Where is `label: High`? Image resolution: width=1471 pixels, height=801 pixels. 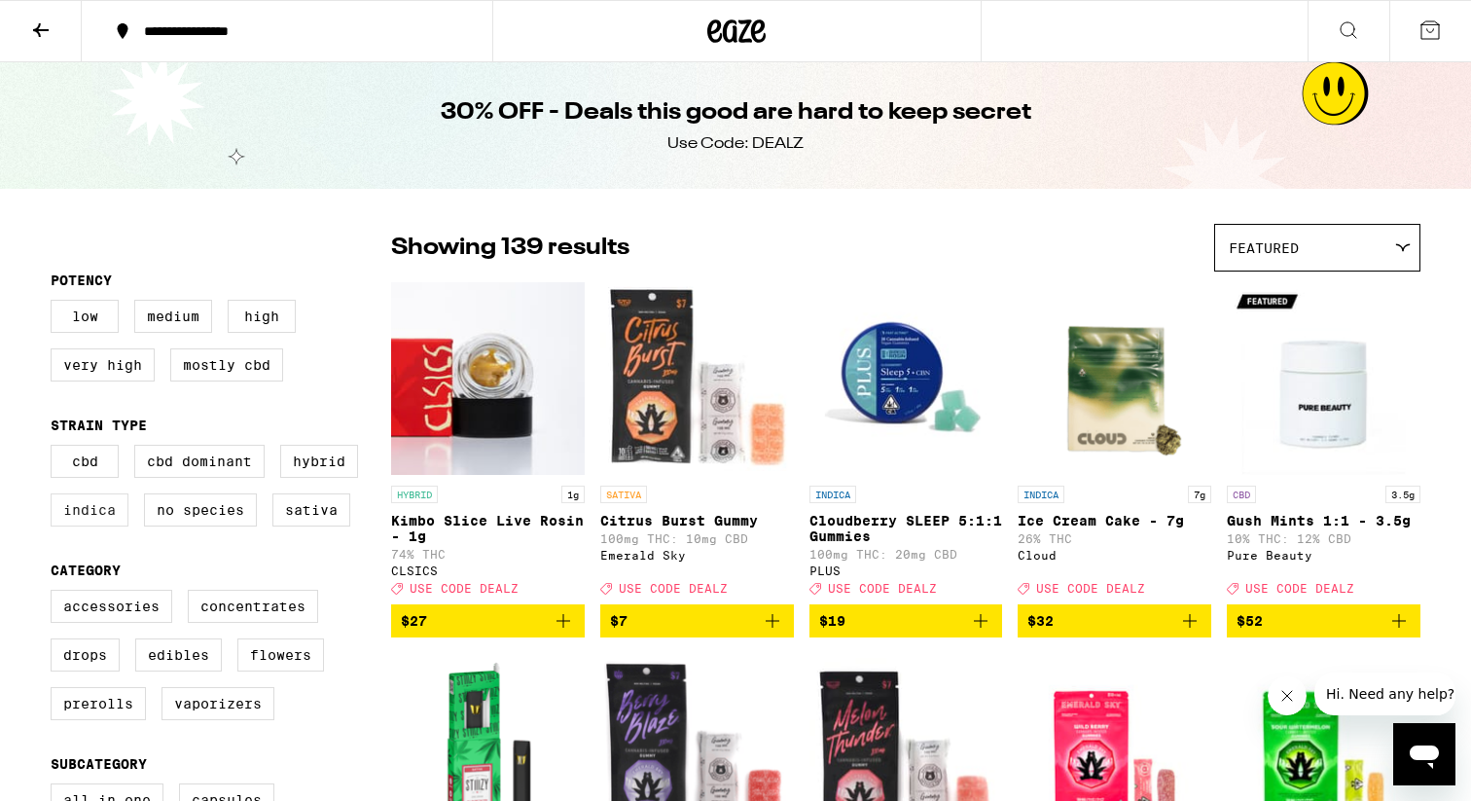 label: High is located at coordinates (262, 316).